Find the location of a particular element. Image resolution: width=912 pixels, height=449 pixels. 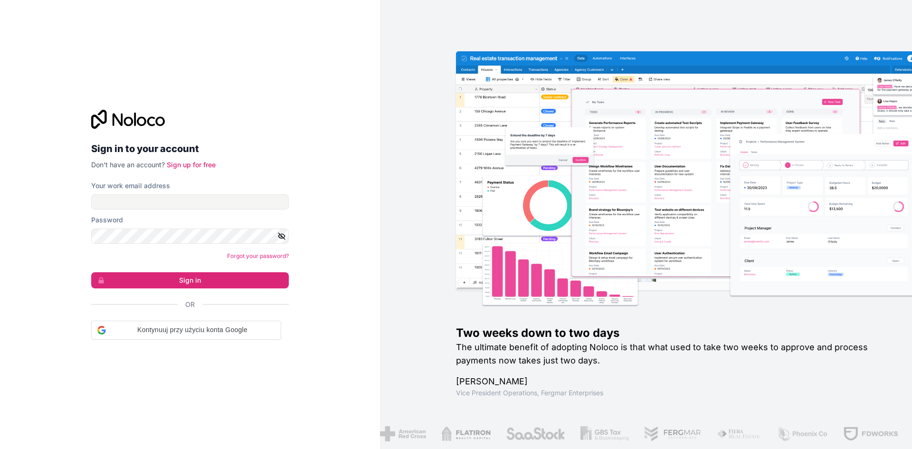

a: Forgot your password? is located at coordinates (258, 256).